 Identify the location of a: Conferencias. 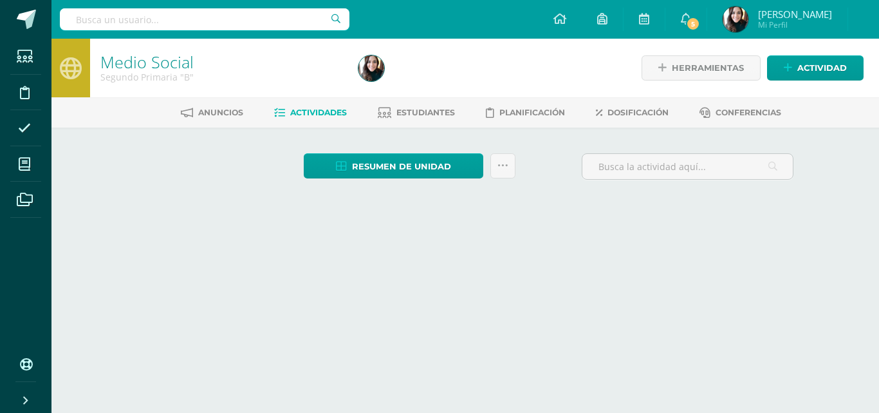
(740, 113).